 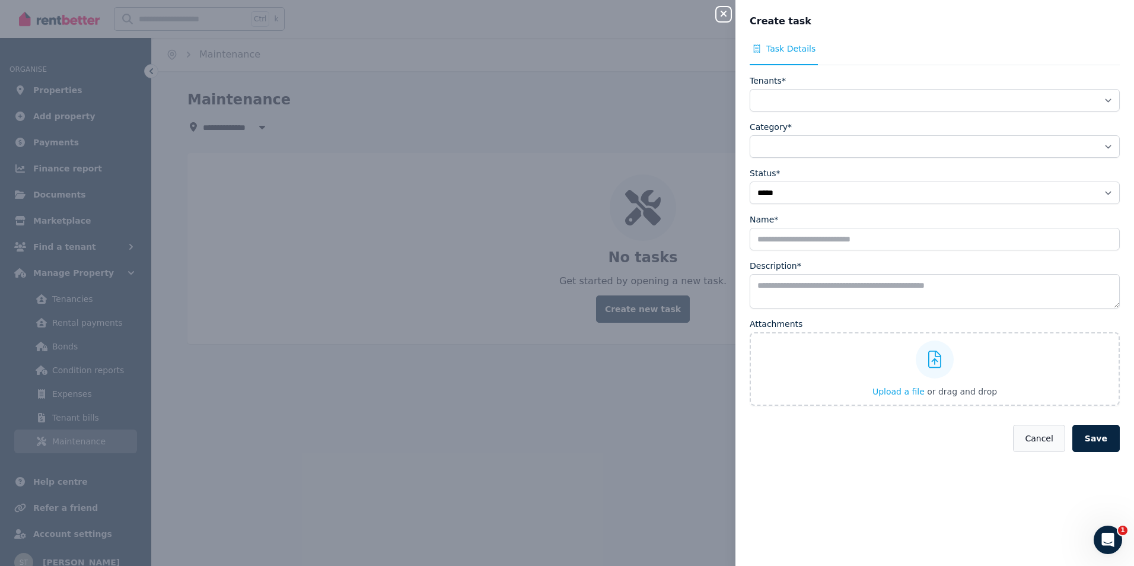 I want to click on span: 1, so click(x=1123, y=530).